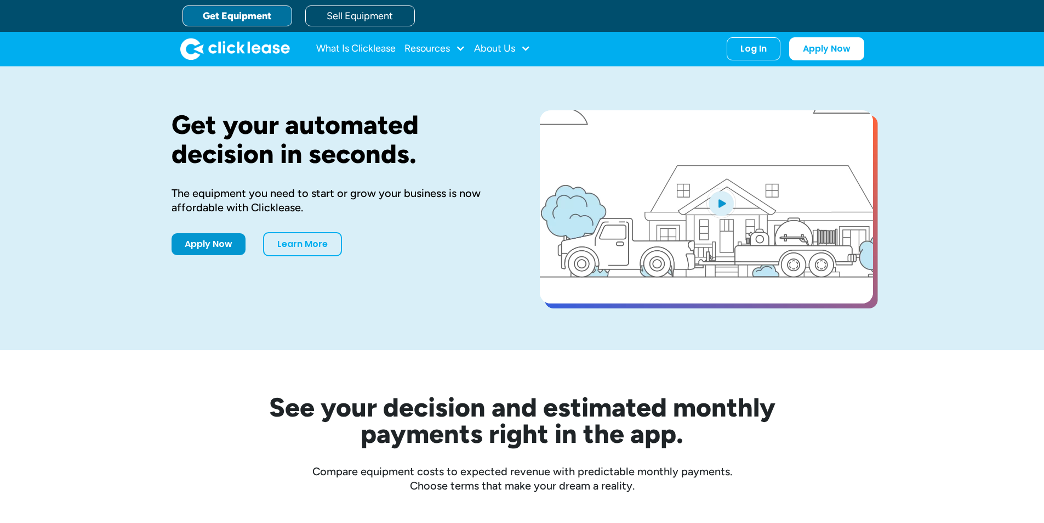 The width and height of the screenshot is (1044, 523). Describe the element at coordinates (502, 49) in the screenshot. I see `div: About Us` at that location.